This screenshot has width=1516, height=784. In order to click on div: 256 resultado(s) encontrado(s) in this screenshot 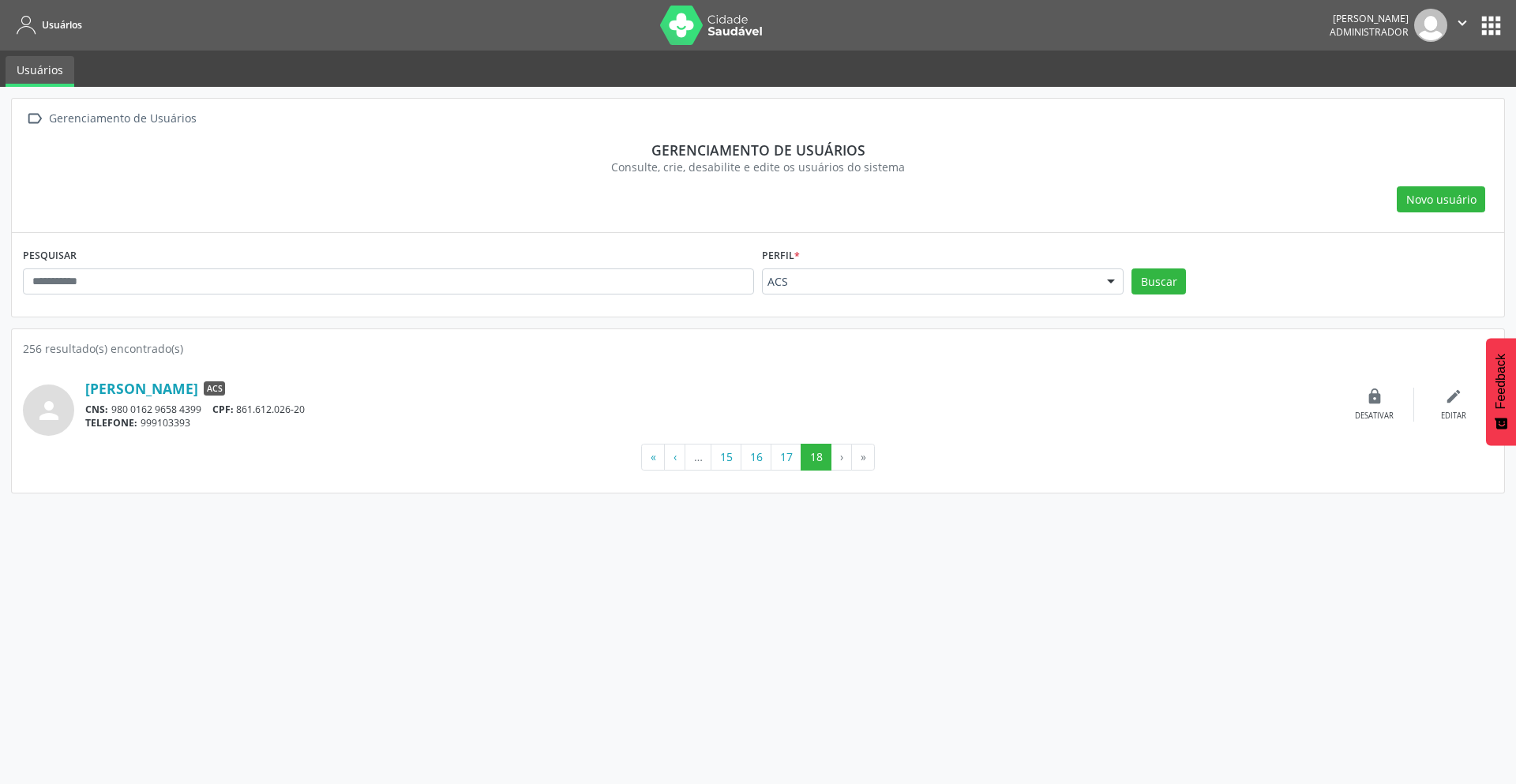, I will do `click(758, 348)`.